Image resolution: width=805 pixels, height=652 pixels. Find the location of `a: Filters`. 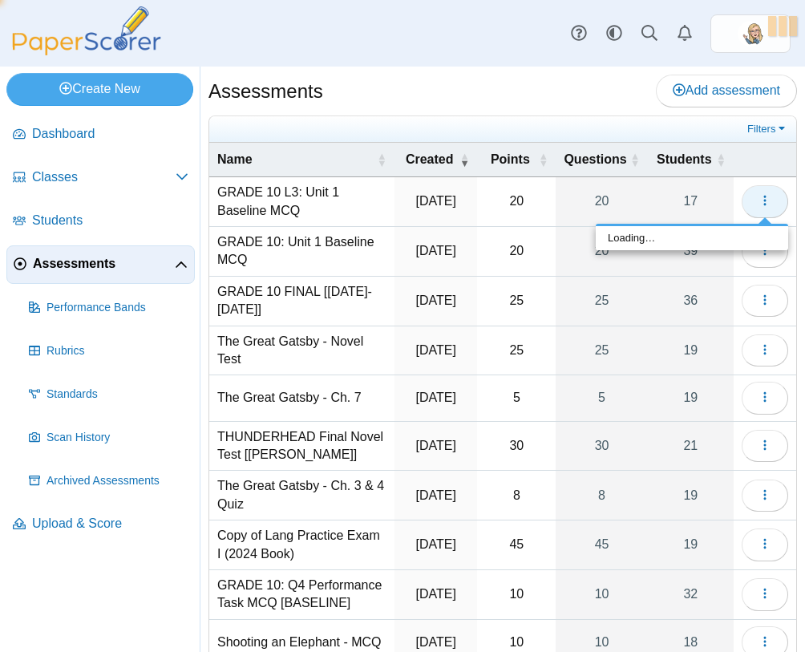

a: Filters is located at coordinates (767, 129).